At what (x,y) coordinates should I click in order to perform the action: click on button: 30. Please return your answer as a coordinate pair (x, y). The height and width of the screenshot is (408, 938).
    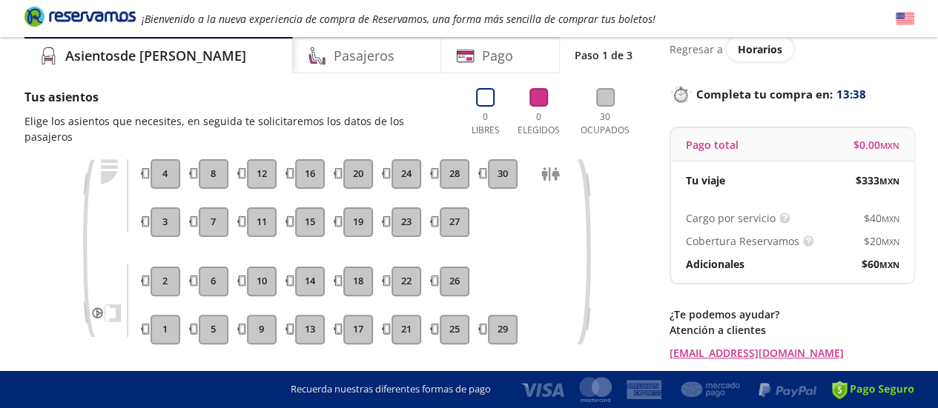
    Looking at the image, I should click on (502, 174).